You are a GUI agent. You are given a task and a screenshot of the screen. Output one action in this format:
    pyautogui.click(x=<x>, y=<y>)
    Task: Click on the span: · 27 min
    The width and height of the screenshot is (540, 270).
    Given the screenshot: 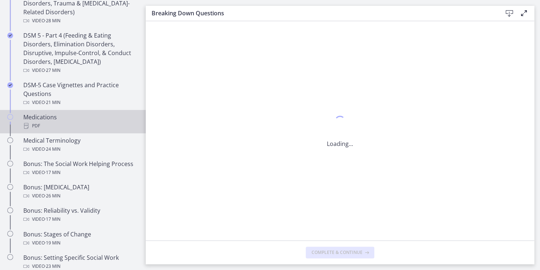 What is the action you would take?
    pyautogui.click(x=52, y=70)
    